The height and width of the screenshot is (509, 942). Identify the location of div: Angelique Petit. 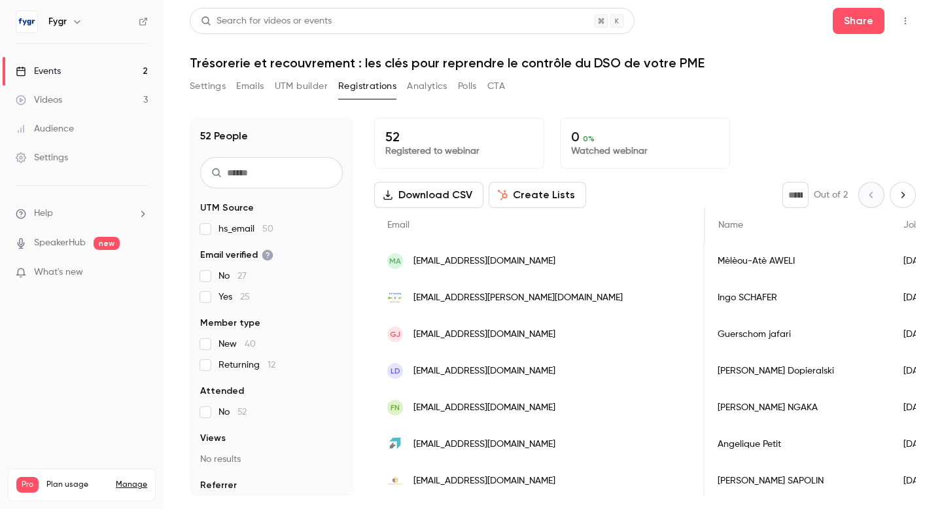
(797, 444).